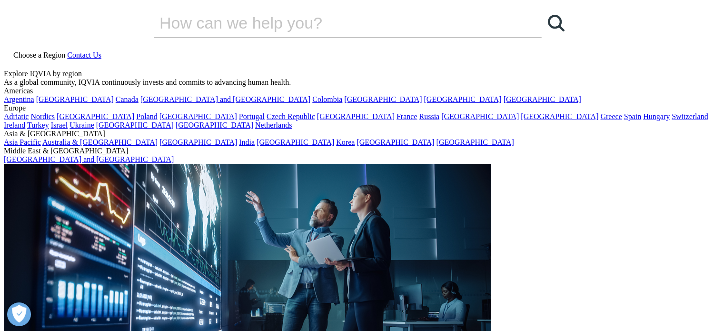 Image resolution: width=724 pixels, height=331 pixels. Describe the element at coordinates (273, 125) in the screenshot. I see `a: Netherlands` at that location.